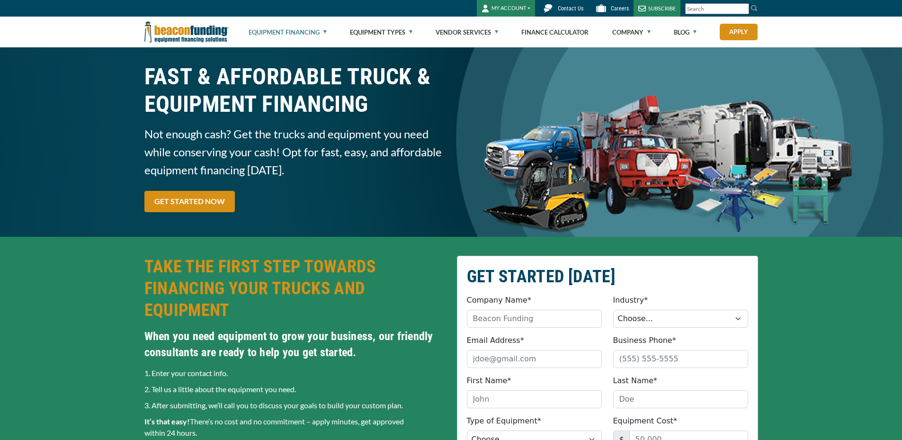 The width and height of the screenshot is (902, 440). What do you see at coordinates (555, 32) in the screenshot?
I see `a: Finance Calculator` at bounding box center [555, 32].